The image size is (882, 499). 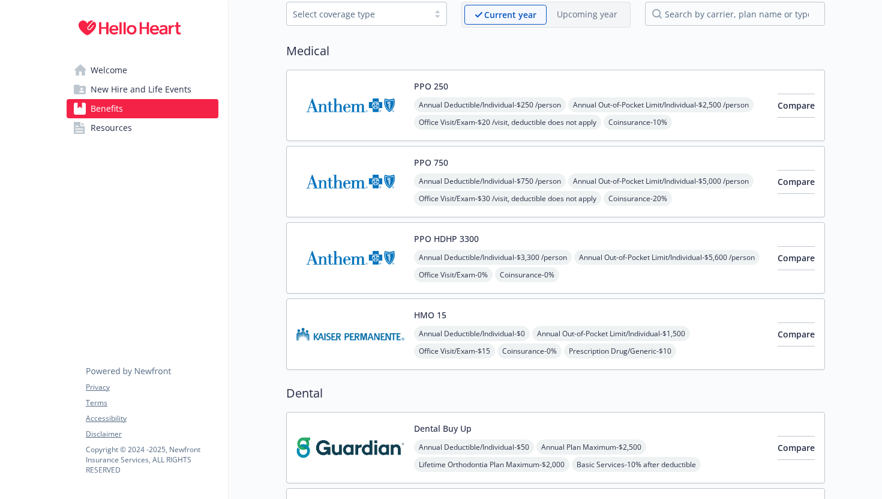 What do you see at coordinates (667, 257) in the screenshot?
I see `span: Annual Out-of-Pocket Limit/Individual - $5,600 /person` at bounding box center [667, 257].